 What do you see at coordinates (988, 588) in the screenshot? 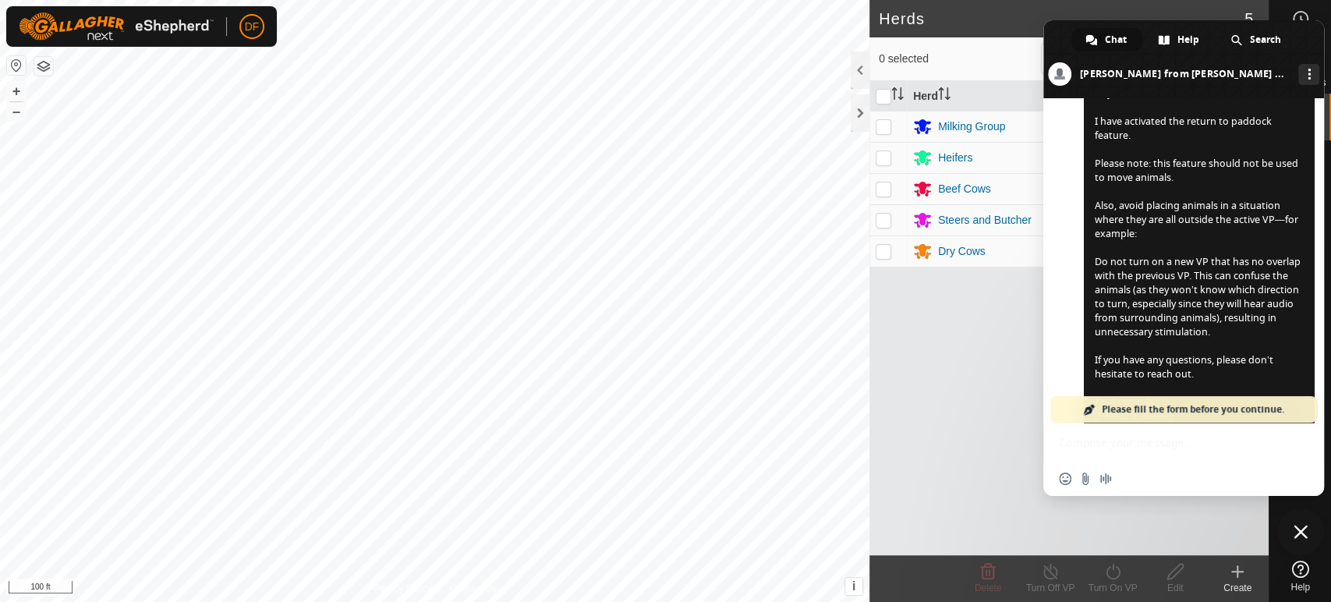
I see `span: Delete` at bounding box center [988, 588].